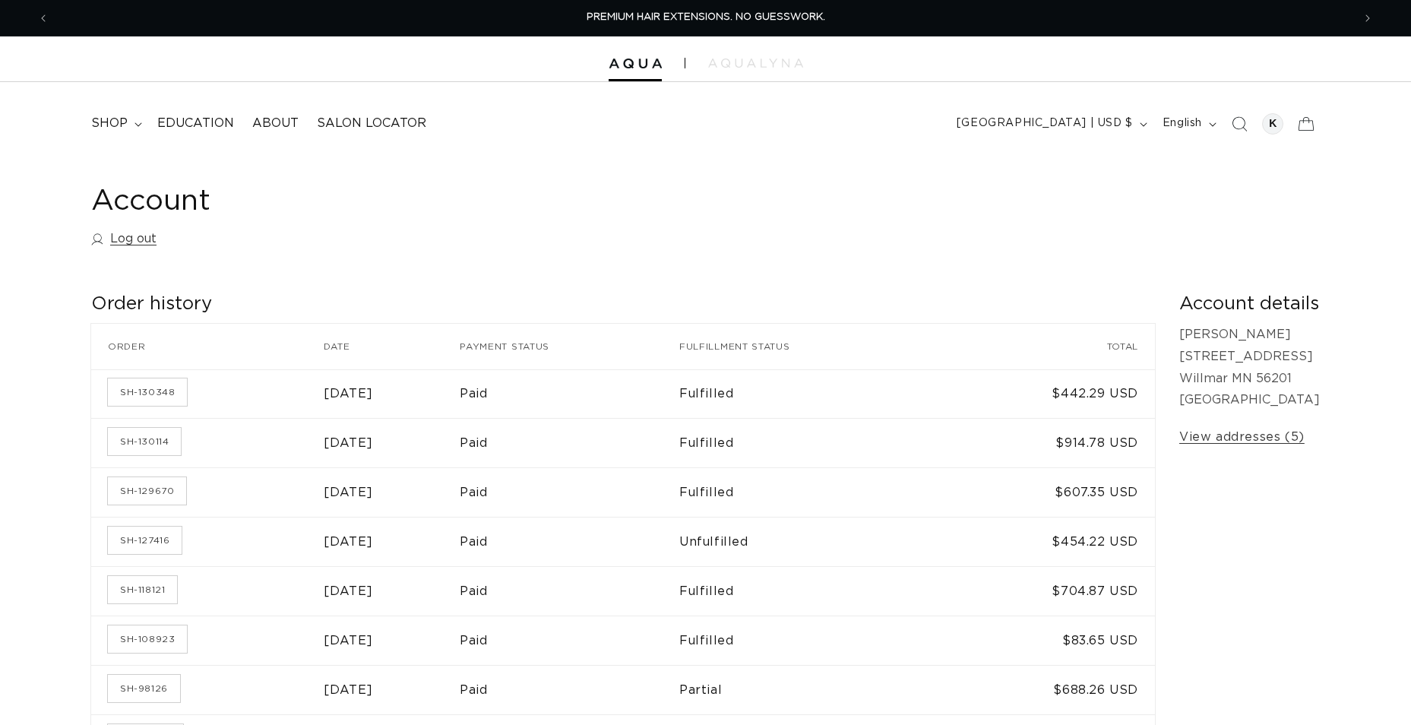 Image resolution: width=1411 pixels, height=725 pixels. I want to click on span: PREMIUM HAIR EXTENSIONS. NO GUESSWORK., so click(706, 17).